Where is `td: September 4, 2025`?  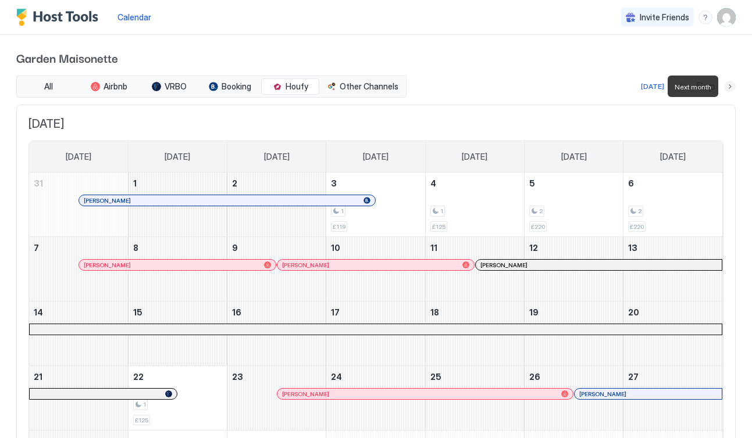 td: September 4, 2025 is located at coordinates (474, 205).